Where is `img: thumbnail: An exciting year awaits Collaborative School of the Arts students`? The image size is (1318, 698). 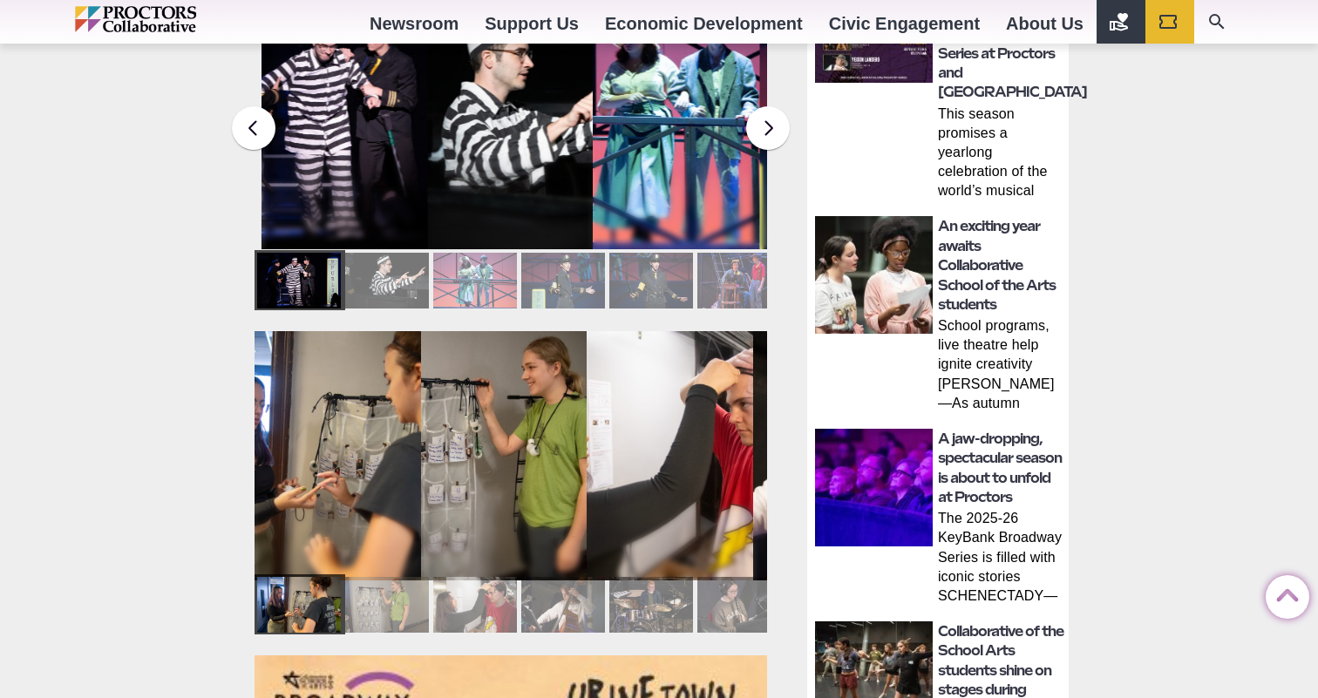
img: thumbnail: An exciting year awaits Collaborative School of the Arts students is located at coordinates (873, 274).